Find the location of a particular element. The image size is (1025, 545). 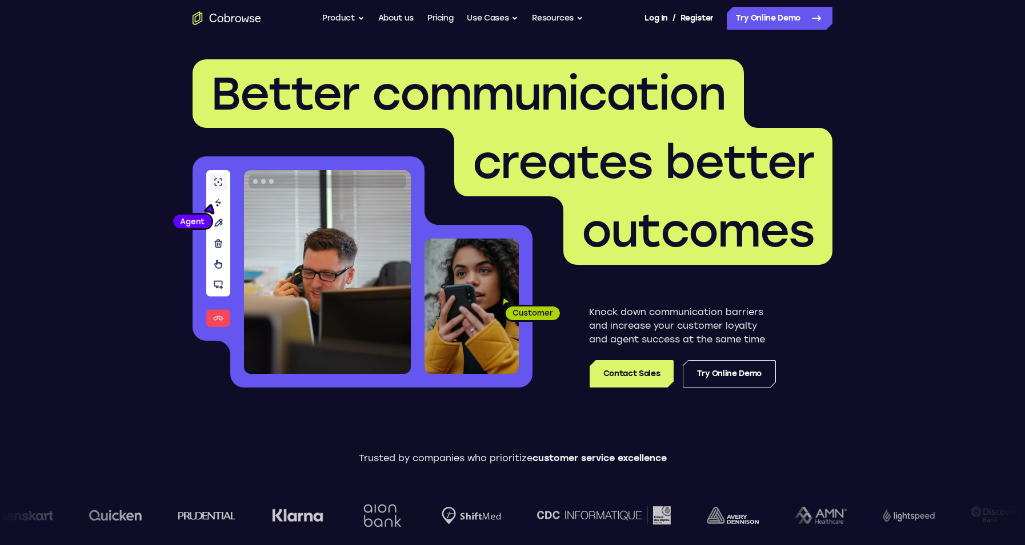

img: A customer holding their phone is located at coordinates (471, 306).